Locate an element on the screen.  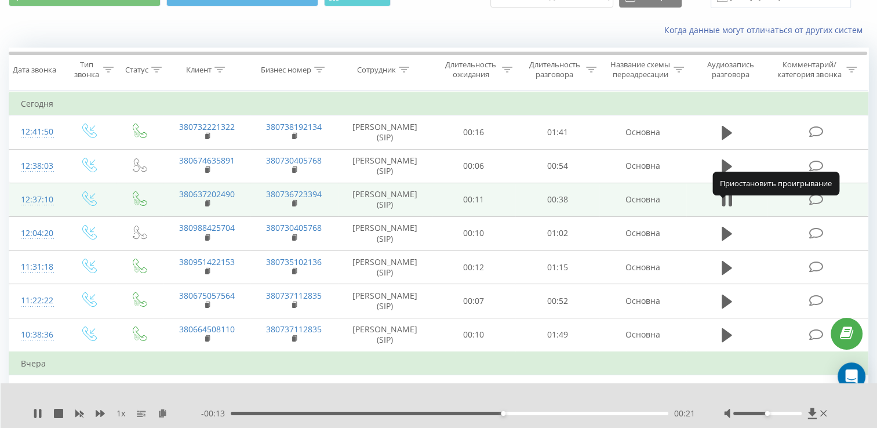
td: 00:06 is located at coordinates (473, 166).